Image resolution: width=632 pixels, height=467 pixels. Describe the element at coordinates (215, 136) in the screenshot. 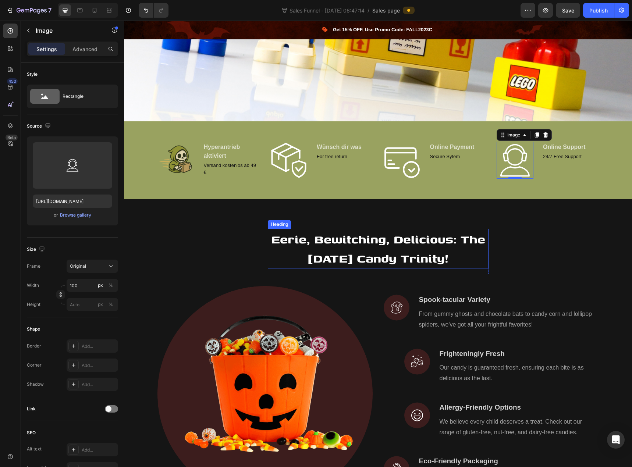

I see `p: For free return` at that location.